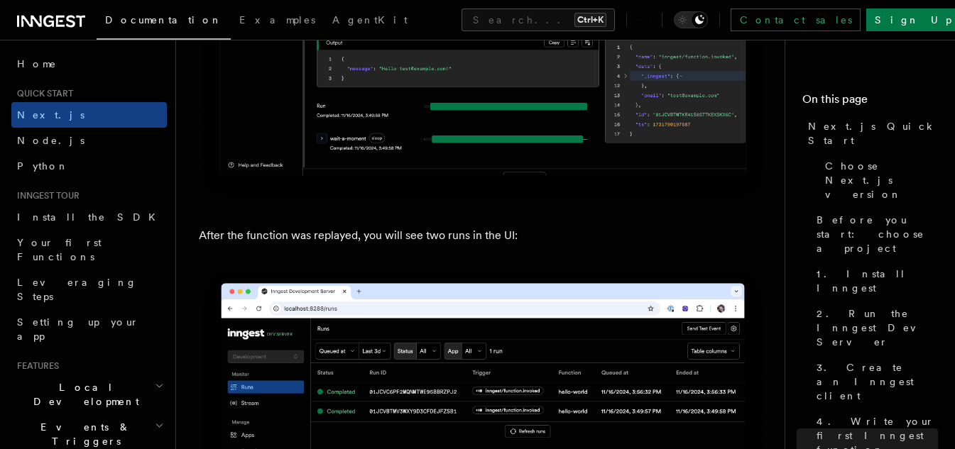  I want to click on p: After the function was replayed, you will see two runs in the UI:, so click(483, 236).